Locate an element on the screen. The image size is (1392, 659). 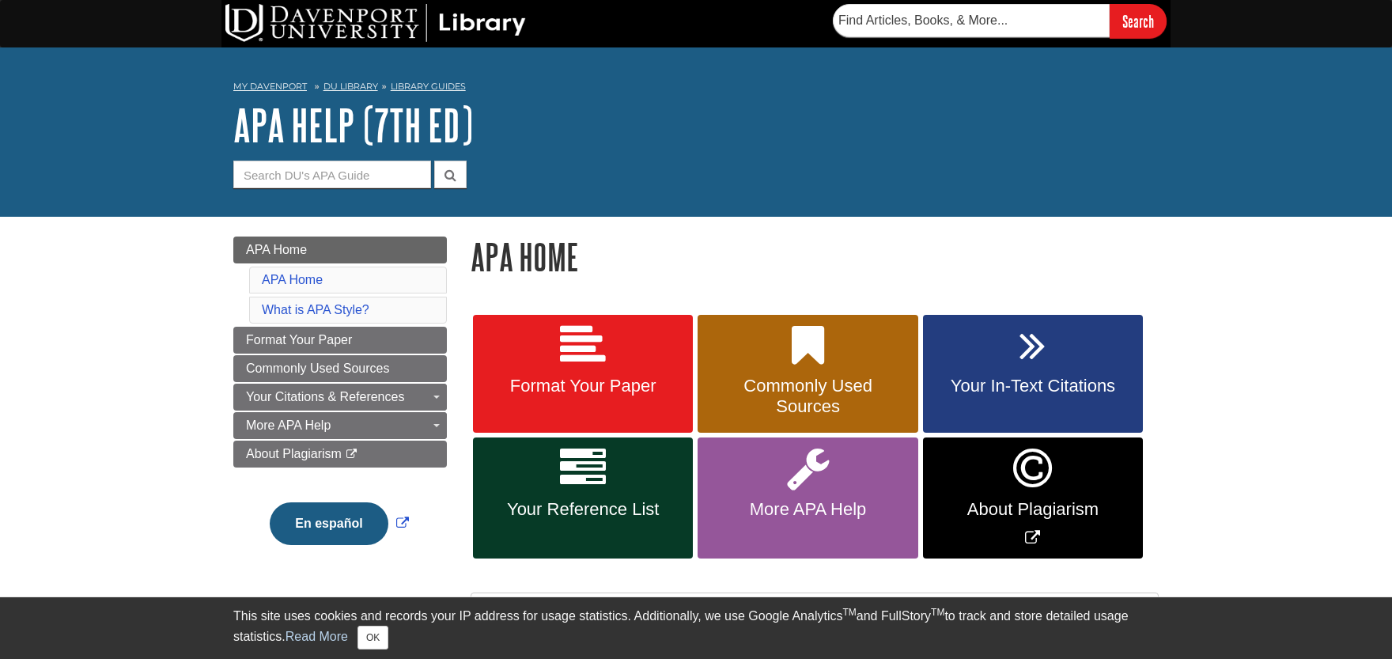
a: My Davenport is located at coordinates (270, 86).